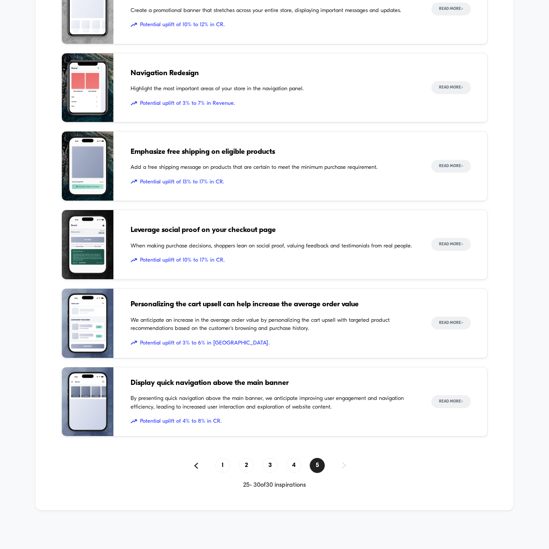  I want to click on span: Personalizing the cart upsell can help increase the average order value, so click(272, 304).